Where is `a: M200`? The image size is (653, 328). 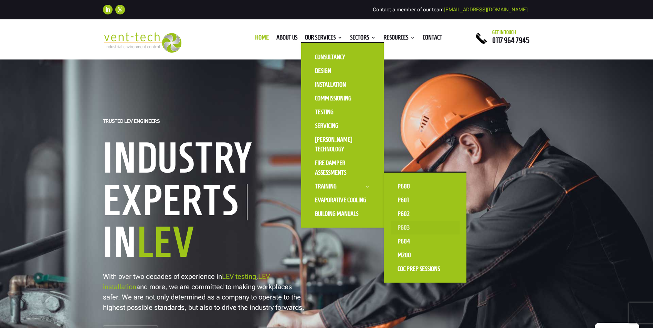
a: M200 is located at coordinates (425, 255).